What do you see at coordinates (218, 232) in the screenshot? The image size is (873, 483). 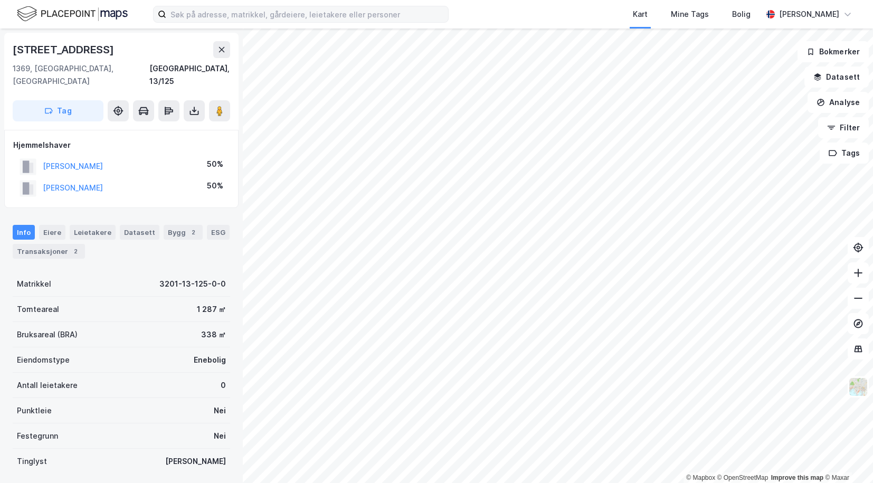 I see `div: ESG` at bounding box center [218, 232].